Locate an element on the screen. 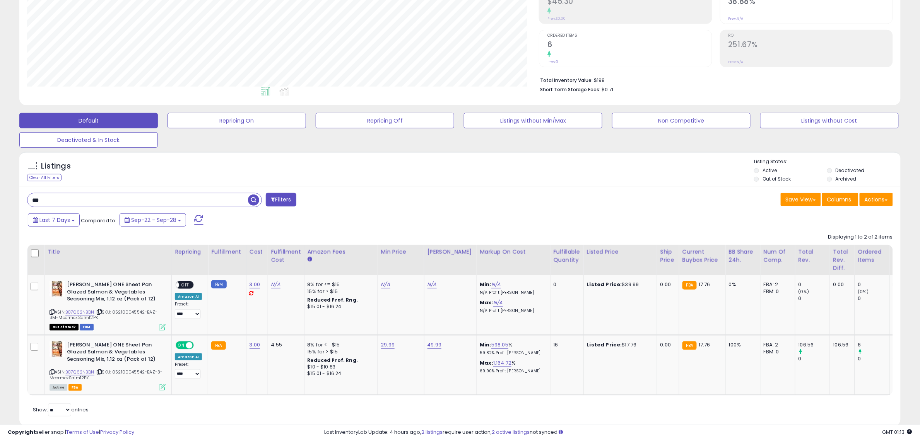 Image resolution: width=920 pixels, height=440 pixels. button: Non Competitive is located at coordinates (682, 121).